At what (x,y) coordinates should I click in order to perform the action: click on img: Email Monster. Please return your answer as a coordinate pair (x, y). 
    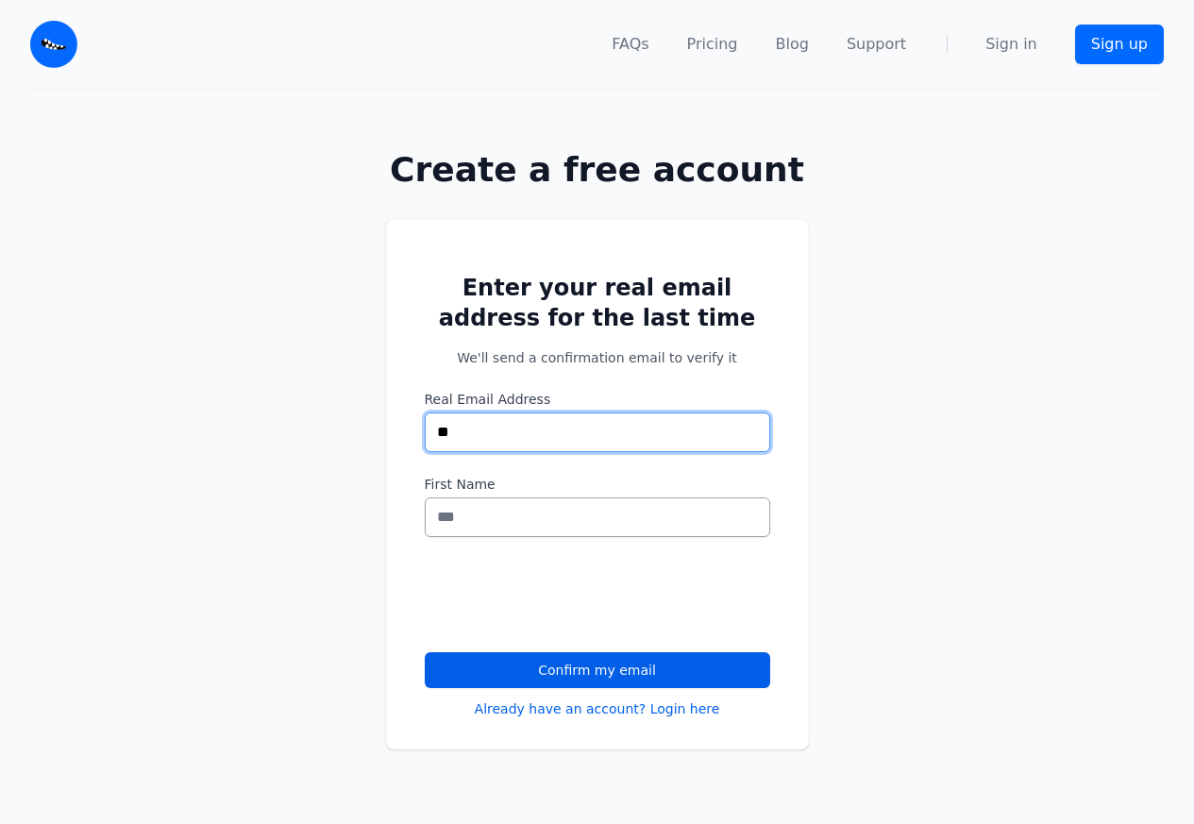
    Looking at the image, I should click on (54, 44).